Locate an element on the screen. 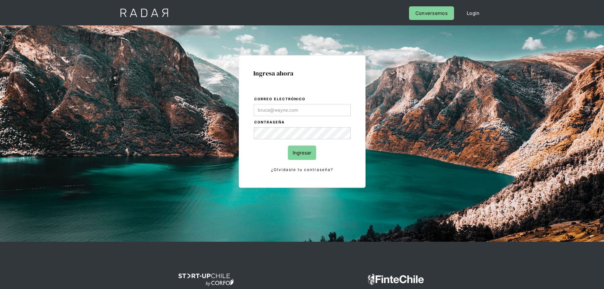 Image resolution: width=604 pixels, height=289 pixels. label: Contraseña is located at coordinates (302, 122).